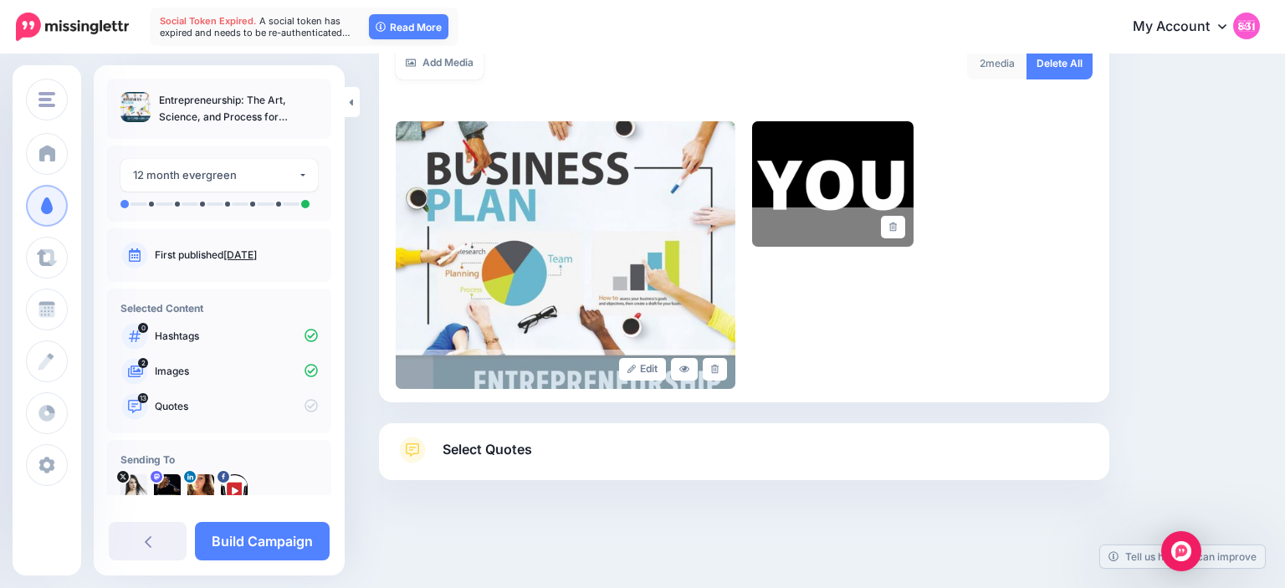  Describe the element at coordinates (832, 184) in the screenshot. I see `img: AOR3SQNQZ4LH713MQ2W6SJ2LCHRQLEDM.gif` at that location.